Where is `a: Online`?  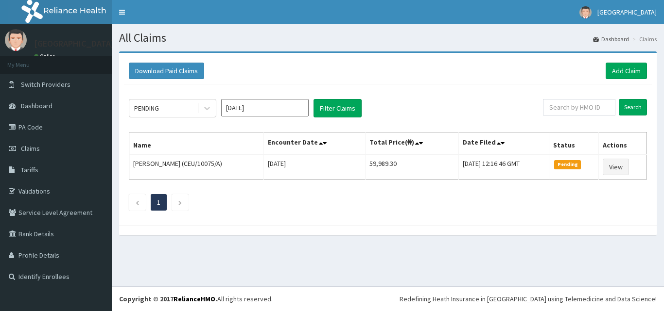
a: Online is located at coordinates (46, 56).